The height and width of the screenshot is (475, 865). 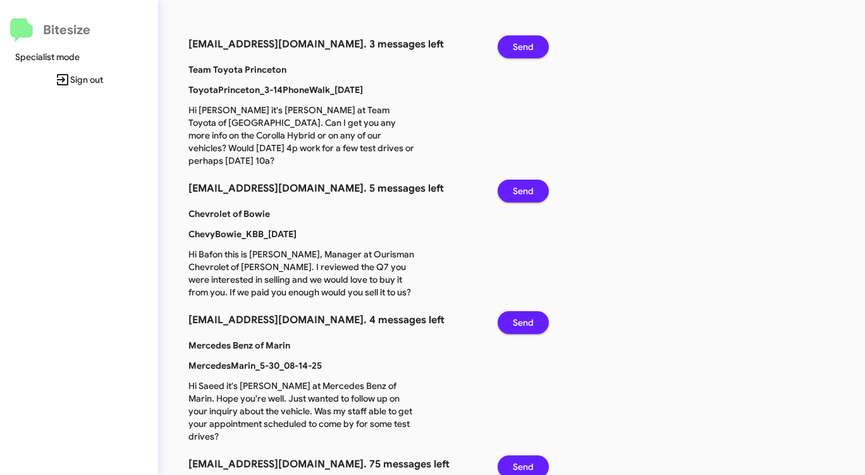 I want to click on b: Mercedes Benz of Marin, so click(x=239, y=345).